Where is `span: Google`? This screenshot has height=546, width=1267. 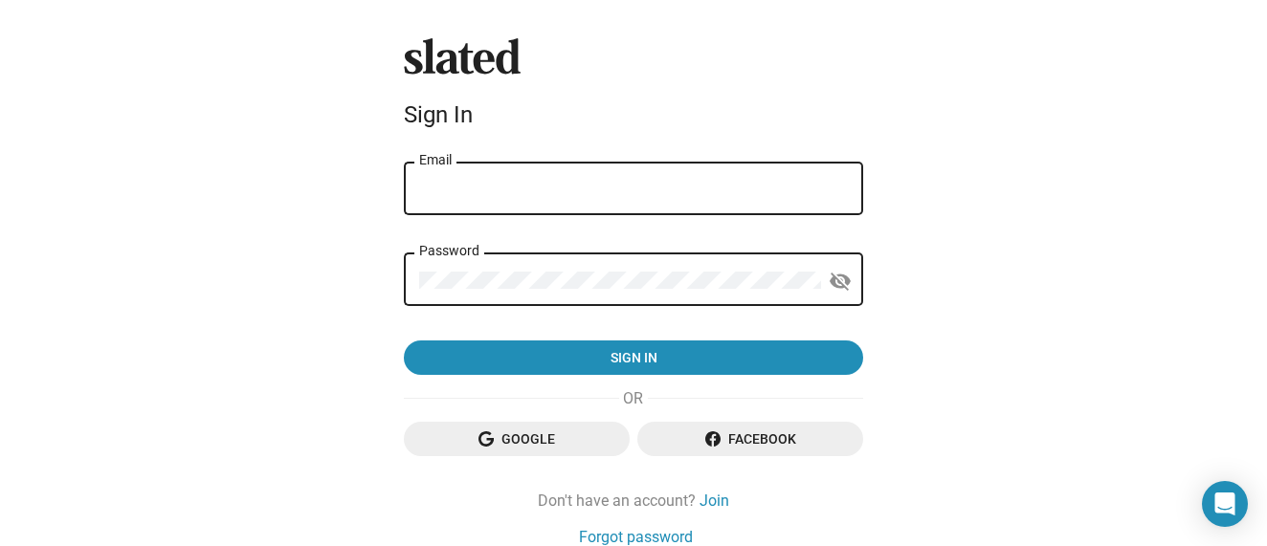 span: Google is located at coordinates (517, 439).